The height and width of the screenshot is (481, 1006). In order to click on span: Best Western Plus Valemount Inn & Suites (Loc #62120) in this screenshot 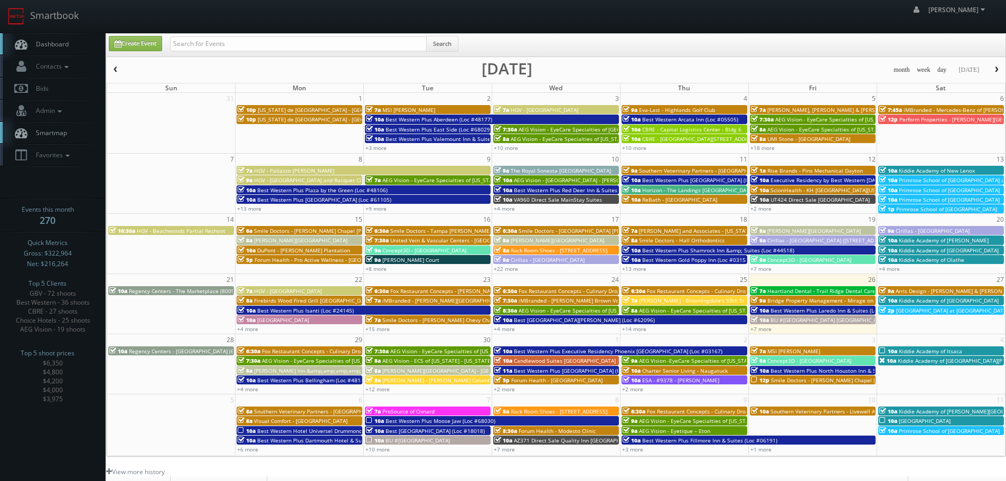, I will do `click(456, 139)`.